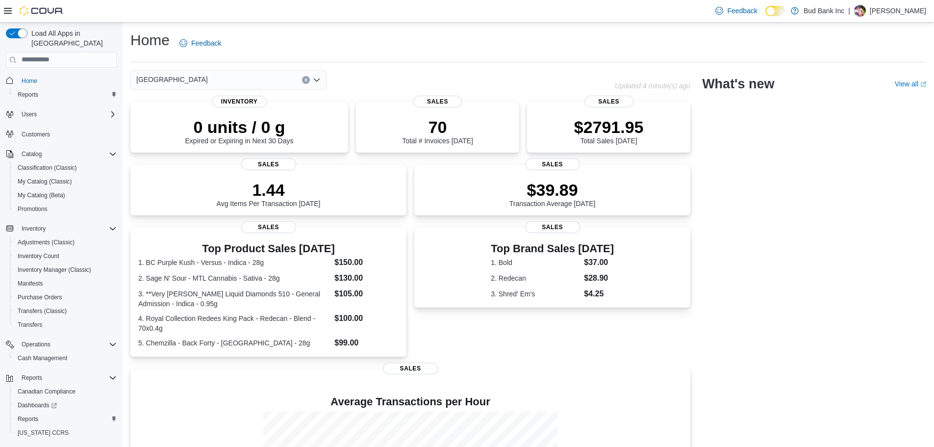 Image resolution: width=934 pixels, height=447 pixels. I want to click on span: Transfers, so click(65, 325).